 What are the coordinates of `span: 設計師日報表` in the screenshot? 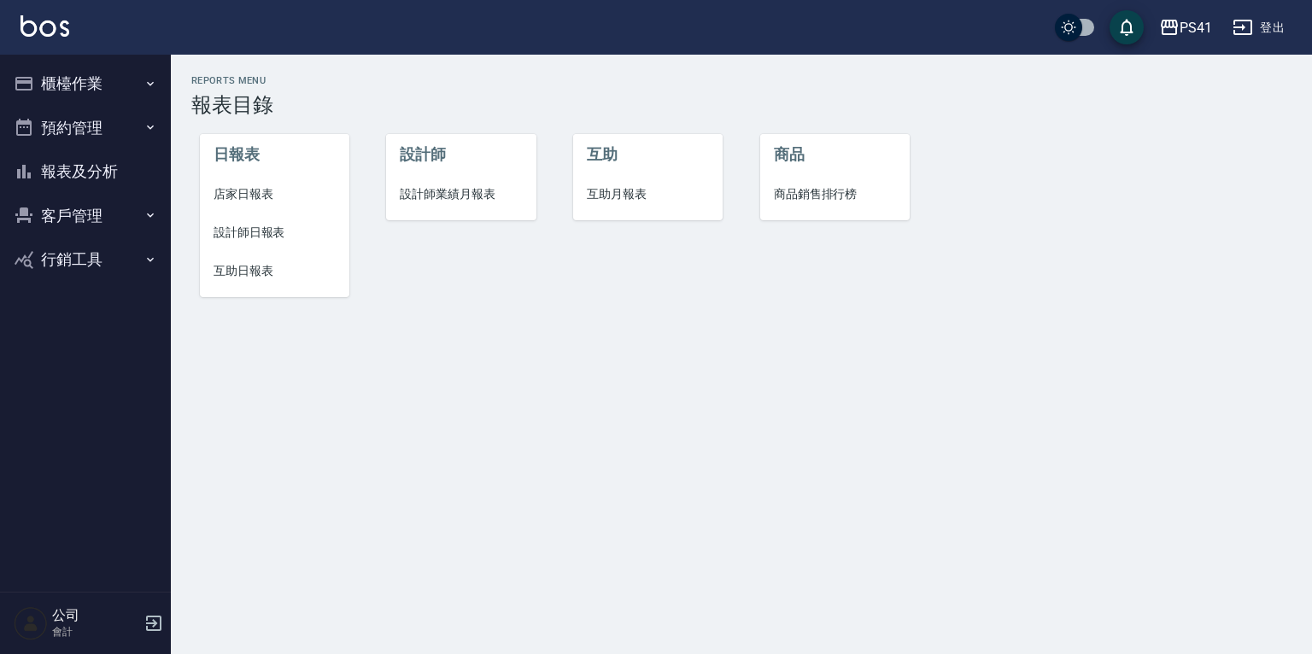 It's located at (274, 232).